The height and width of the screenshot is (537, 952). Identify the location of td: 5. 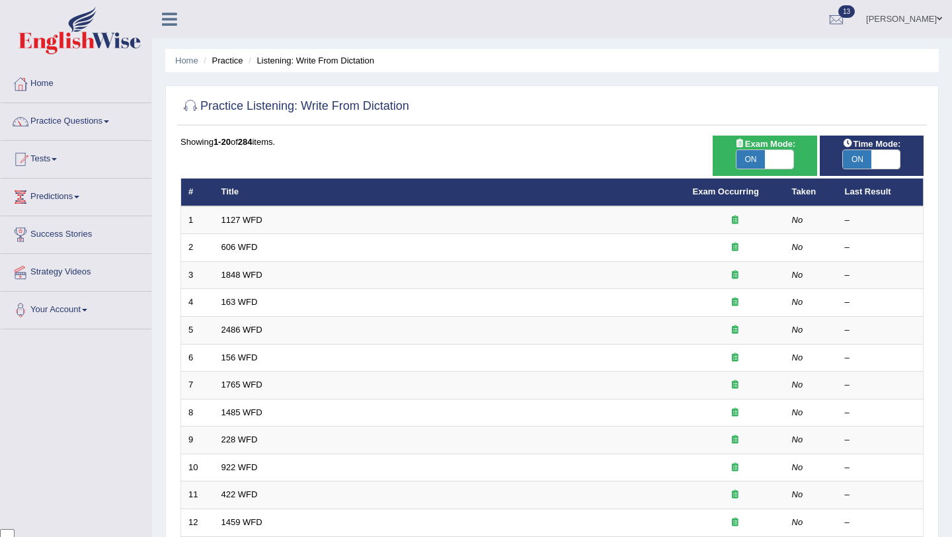
(198, 330).